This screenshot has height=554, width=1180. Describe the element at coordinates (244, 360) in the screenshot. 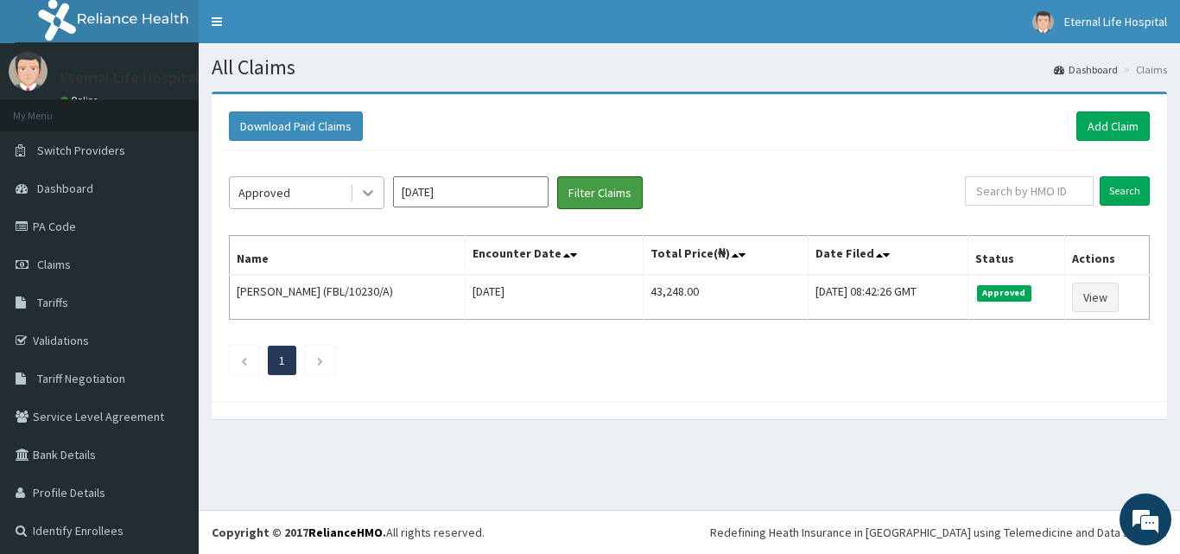

I see `a: Previous page` at that location.